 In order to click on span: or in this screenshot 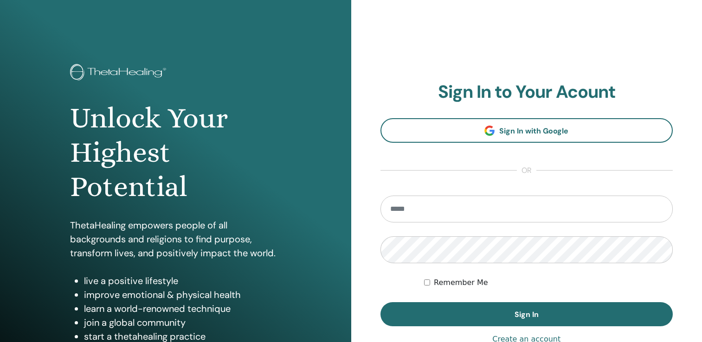, I will do `click(527, 171)`.